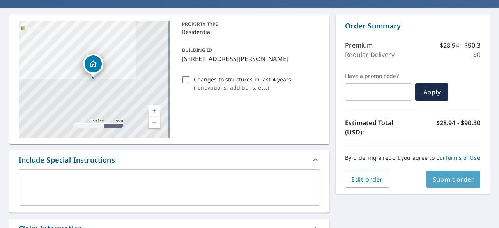 This screenshot has height=228, width=499. Describe the element at coordinates (249, 32) in the screenshot. I see `p: Residential` at that location.